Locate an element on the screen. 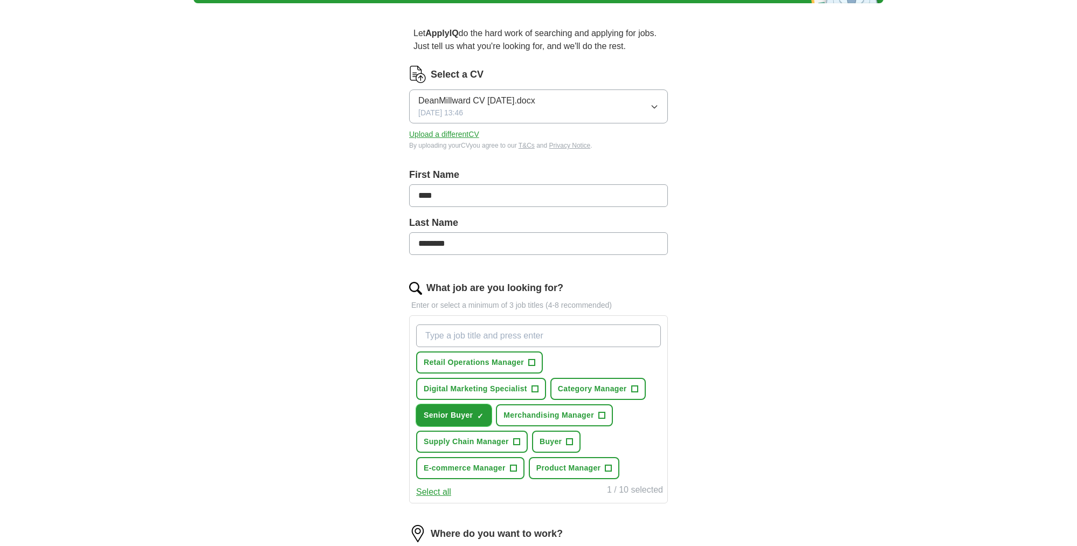 The width and height of the screenshot is (1077, 546). strong: ApplyIQ is located at coordinates (441, 33).